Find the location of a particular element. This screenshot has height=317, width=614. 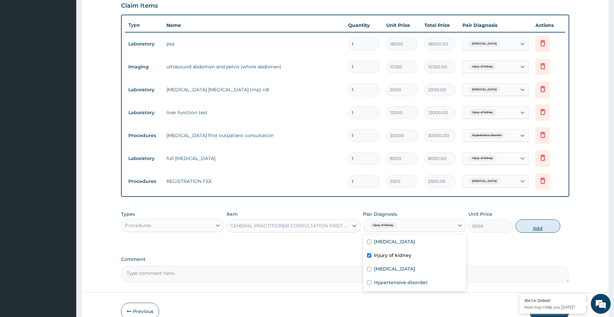

h3: Claim Items is located at coordinates (139, 6).